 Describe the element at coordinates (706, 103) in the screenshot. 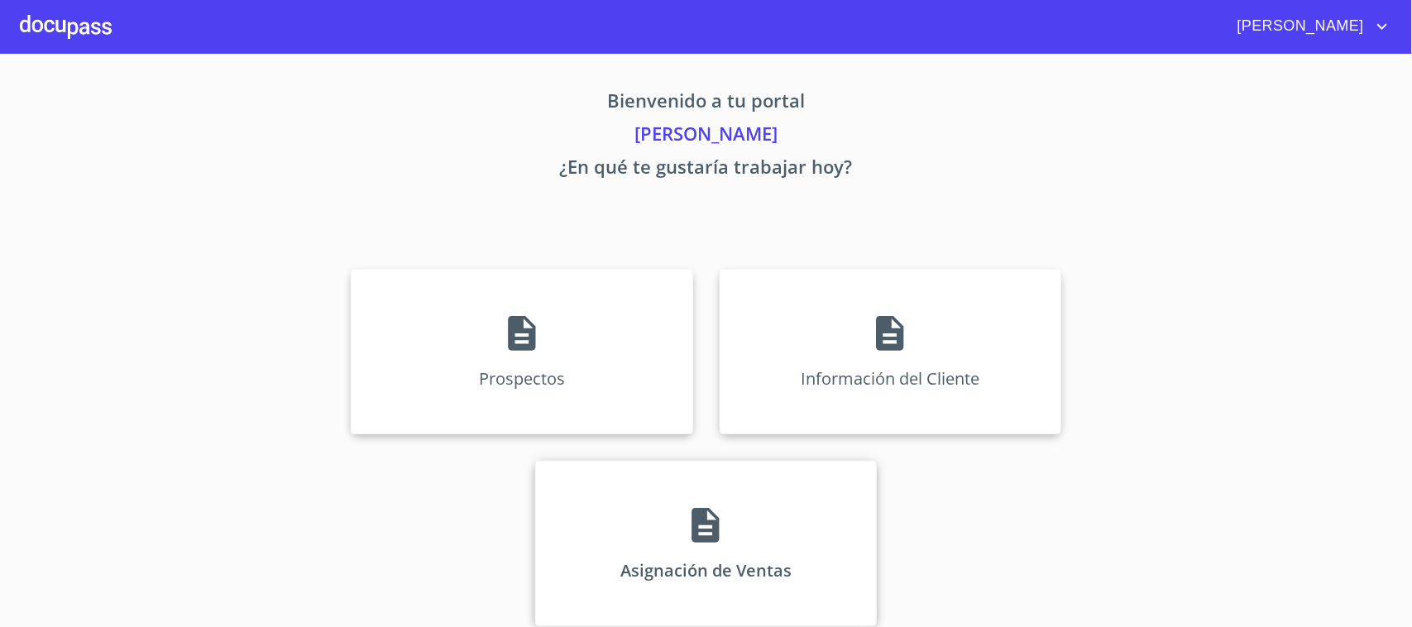

I see `p: Bienvenido a tu portal` at that location.